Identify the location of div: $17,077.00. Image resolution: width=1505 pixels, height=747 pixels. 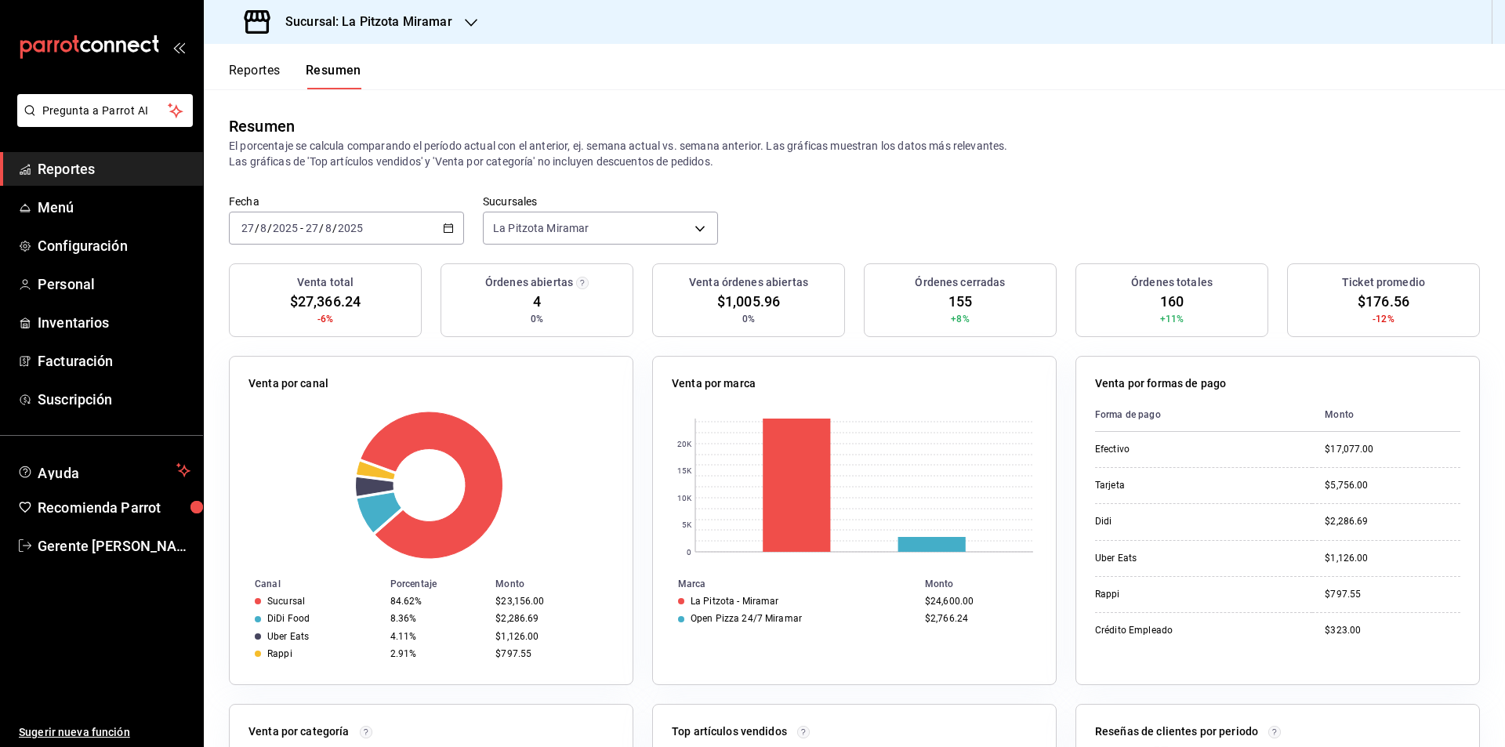
(1392, 449).